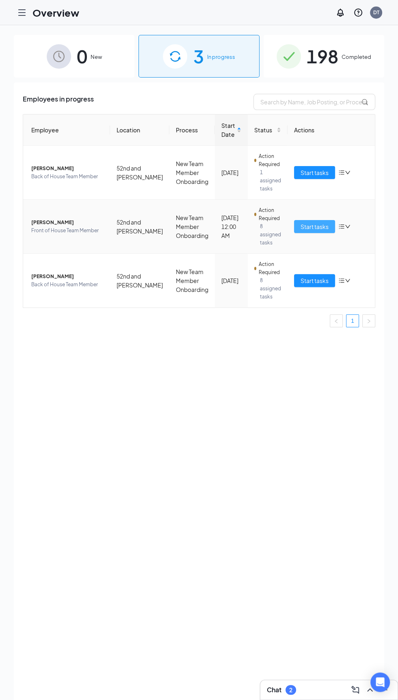 Image resolution: width=398 pixels, height=700 pixels. What do you see at coordinates (67, 231) in the screenshot?
I see `span: Front of House Team Member` at bounding box center [67, 231].